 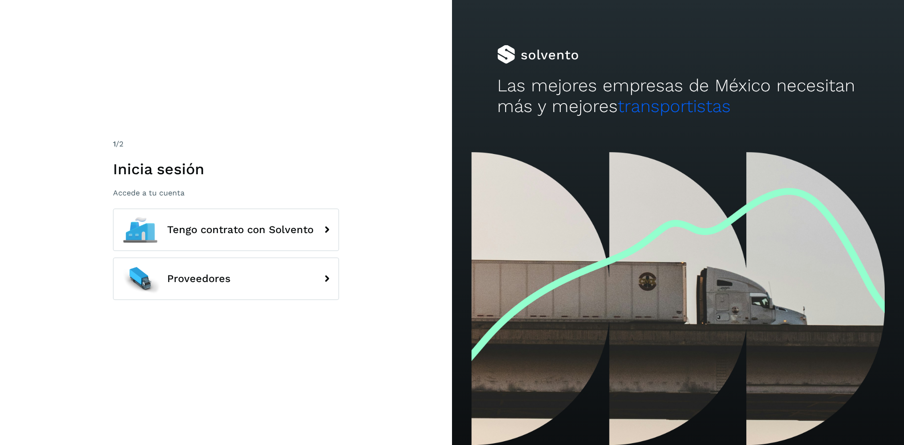 What do you see at coordinates (674, 106) in the screenshot?
I see `span: transportistas` at bounding box center [674, 106].